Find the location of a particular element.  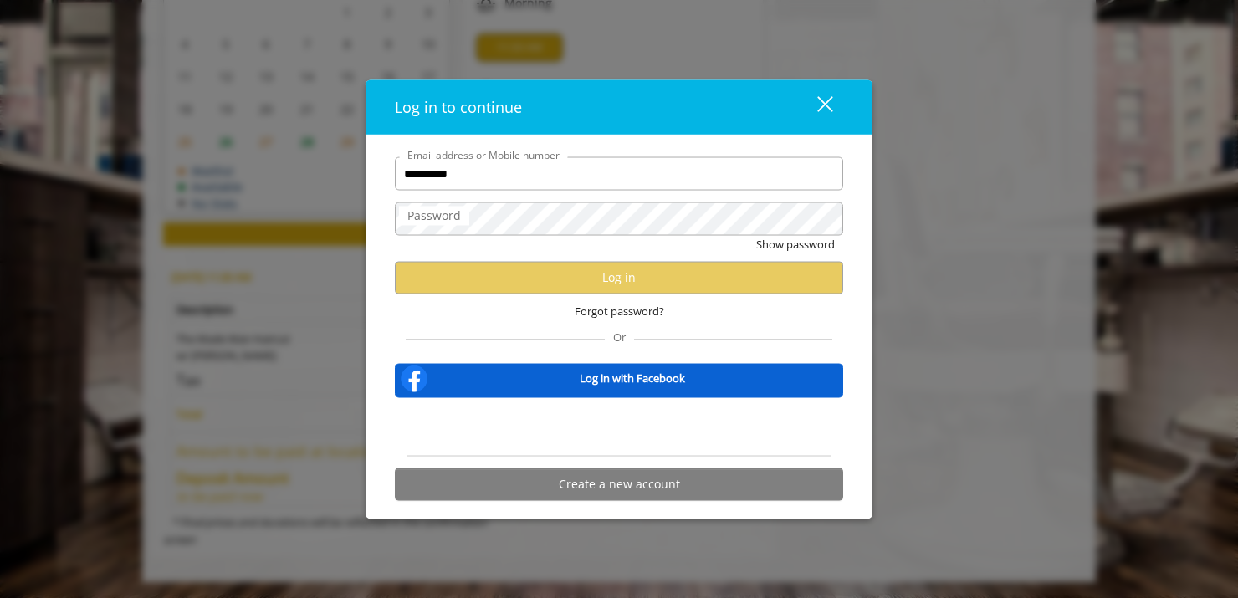

button: Create a new account is located at coordinates (619, 483).